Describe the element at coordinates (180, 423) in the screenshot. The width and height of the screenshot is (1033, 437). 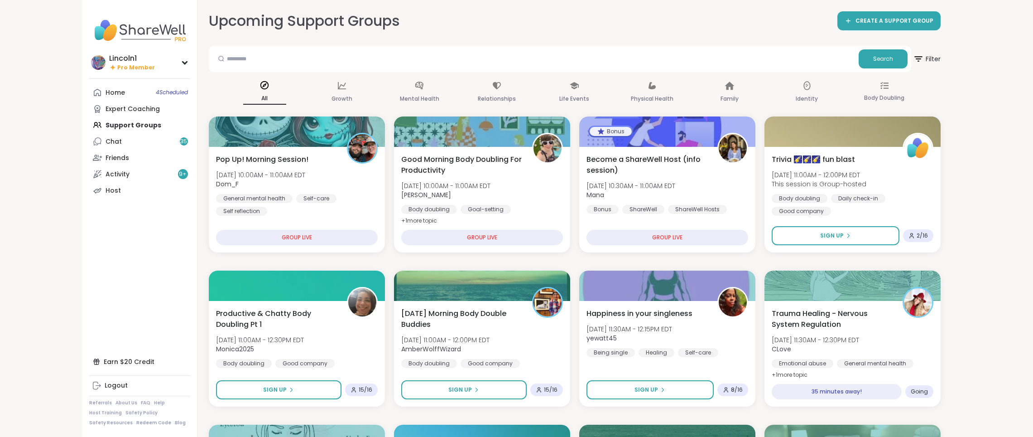
I see `a: Blog` at that location.